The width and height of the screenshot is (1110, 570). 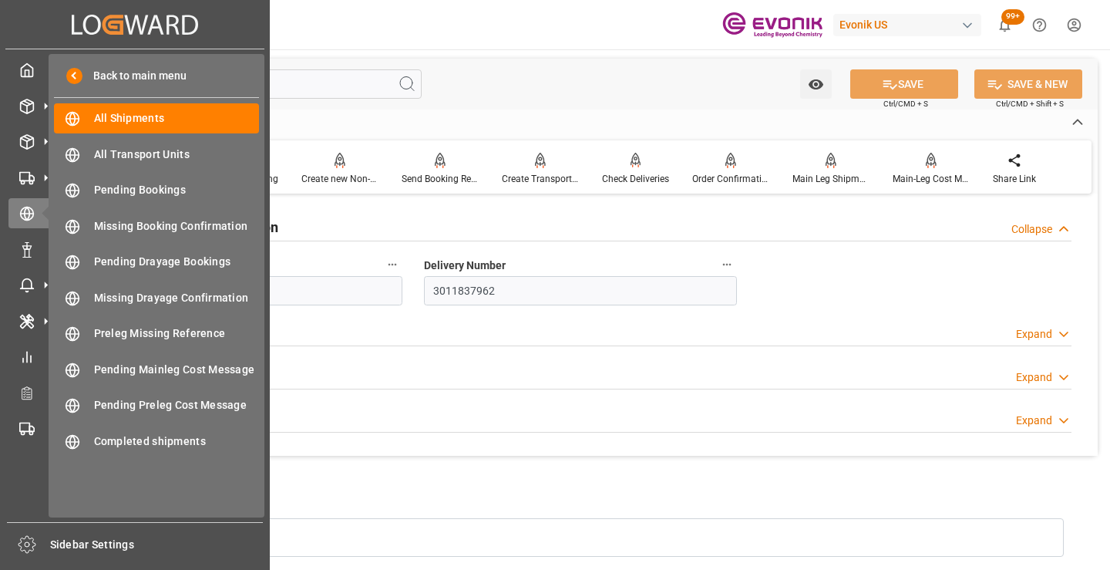 What do you see at coordinates (931, 179) in the screenshot?
I see `div: Main-Leg Cost Message` at bounding box center [931, 179].